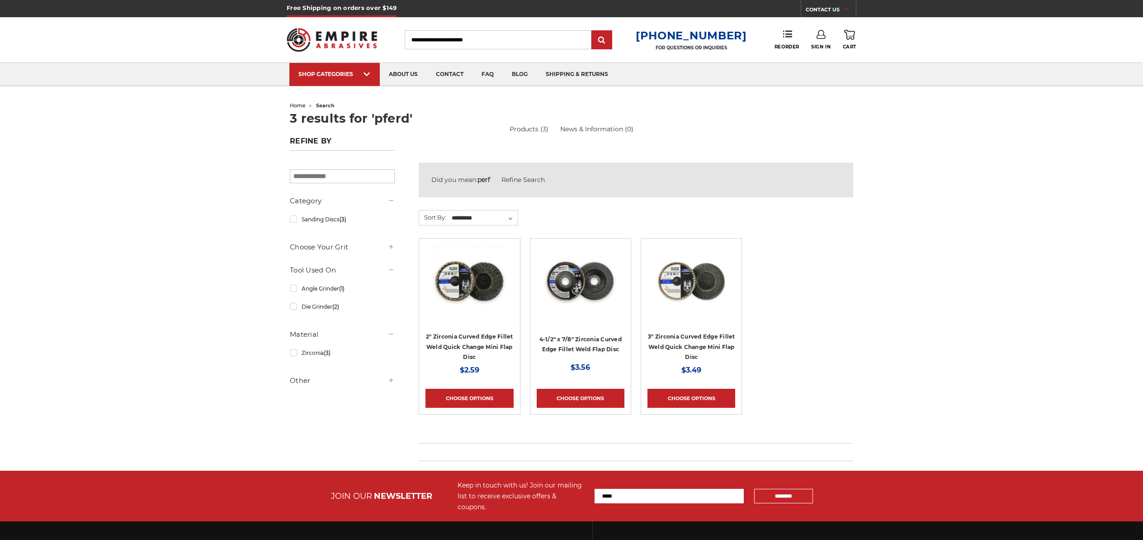 The width and height of the screenshot is (1143, 540). Describe the element at coordinates (692, 281) in the screenshot. I see `img: BHA 3 inch quick change curved edge flap discs` at that location.